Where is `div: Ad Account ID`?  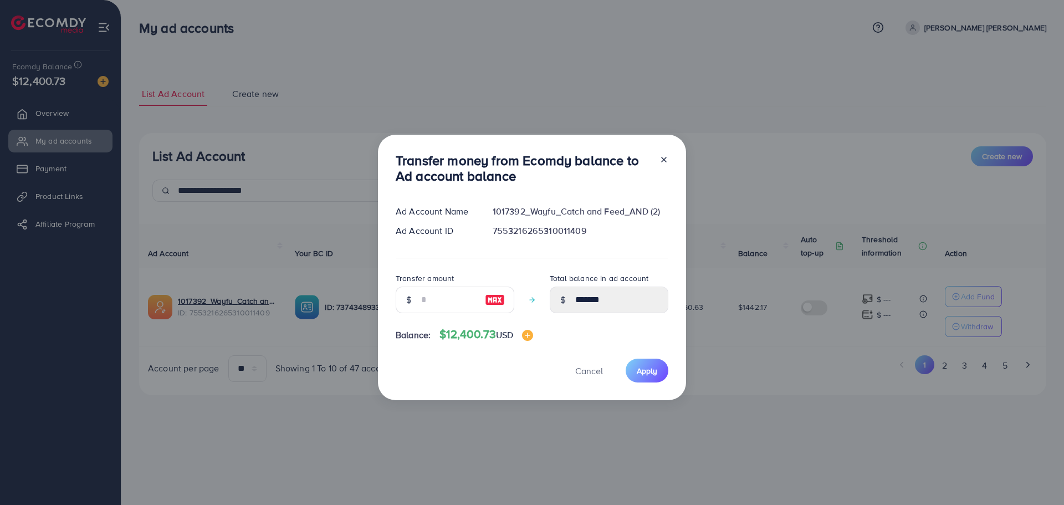 div: Ad Account ID is located at coordinates (435, 230).